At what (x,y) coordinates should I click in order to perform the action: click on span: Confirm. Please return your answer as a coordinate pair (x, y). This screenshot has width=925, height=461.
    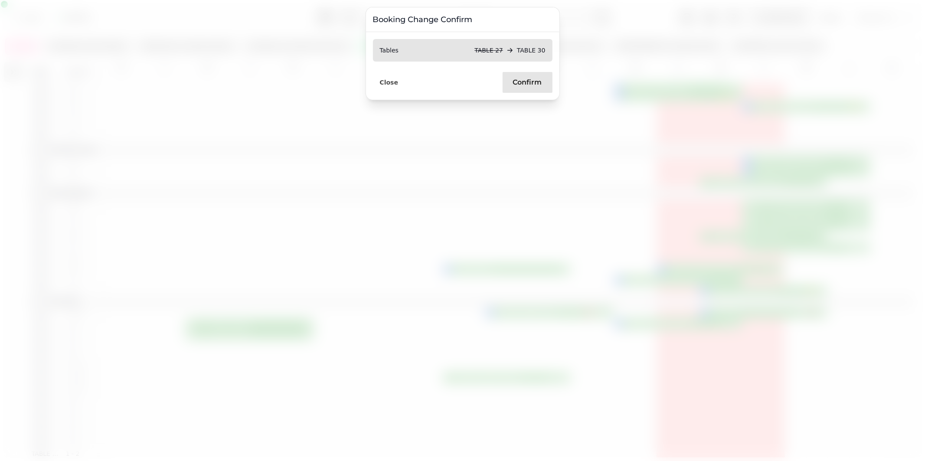
    Looking at the image, I should click on (527, 82).